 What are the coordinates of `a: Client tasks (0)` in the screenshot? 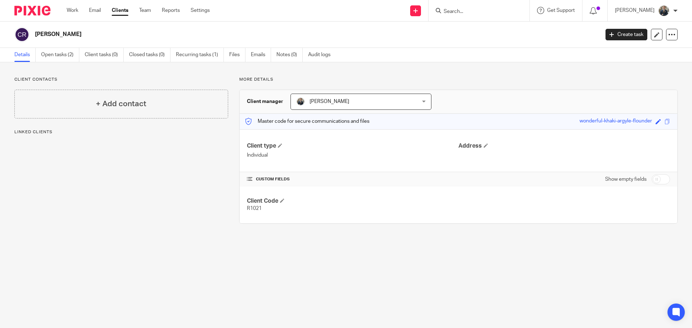 It's located at (104, 55).